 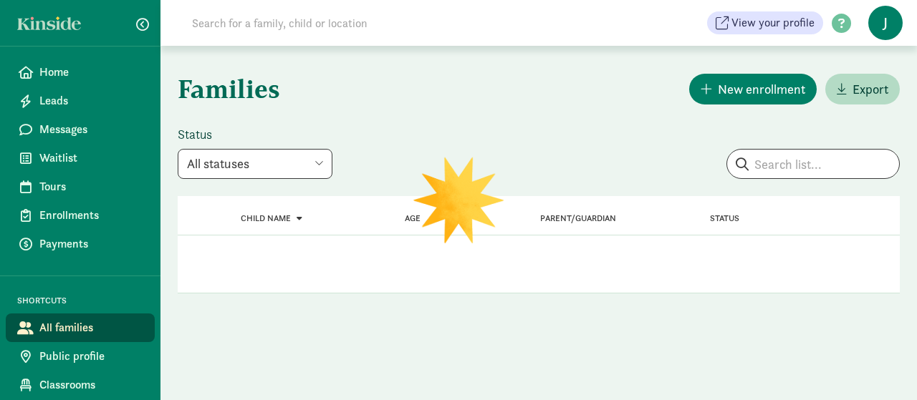 I want to click on span: Messages, so click(x=91, y=130).